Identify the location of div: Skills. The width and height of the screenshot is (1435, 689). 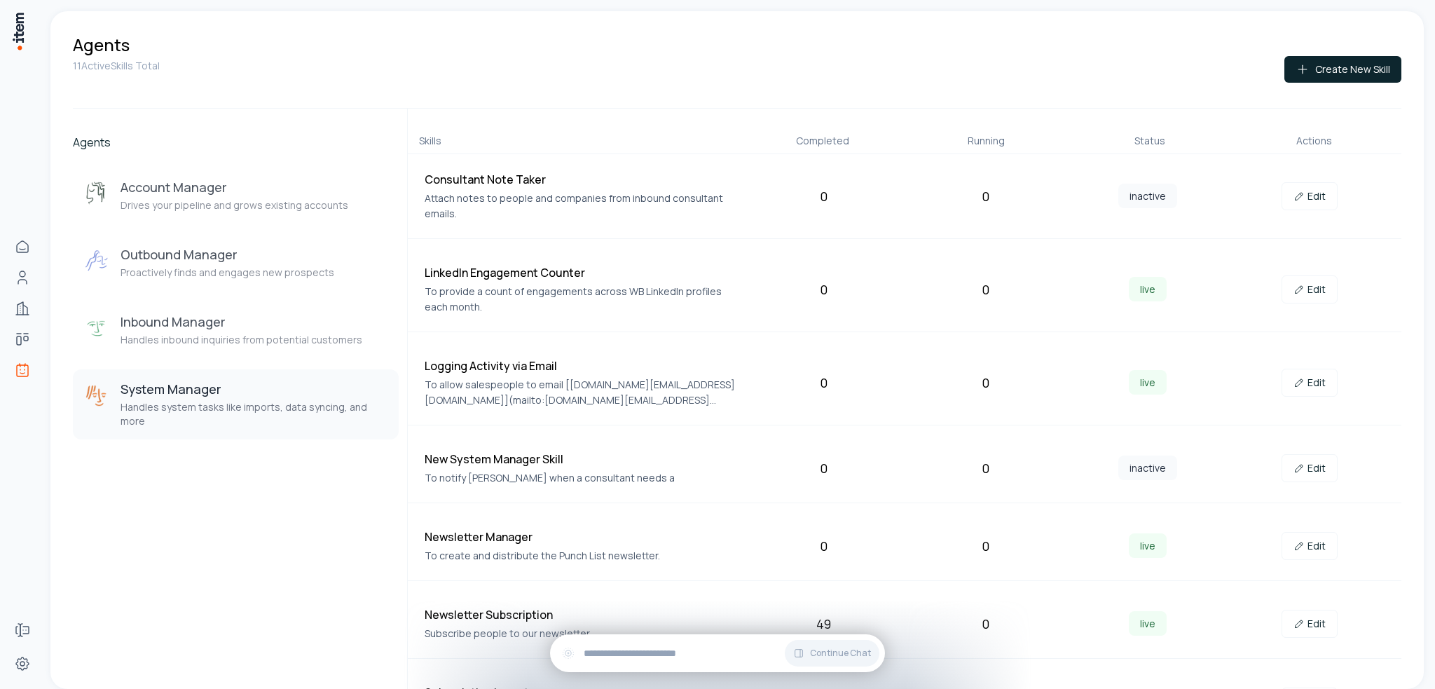
(577, 141).